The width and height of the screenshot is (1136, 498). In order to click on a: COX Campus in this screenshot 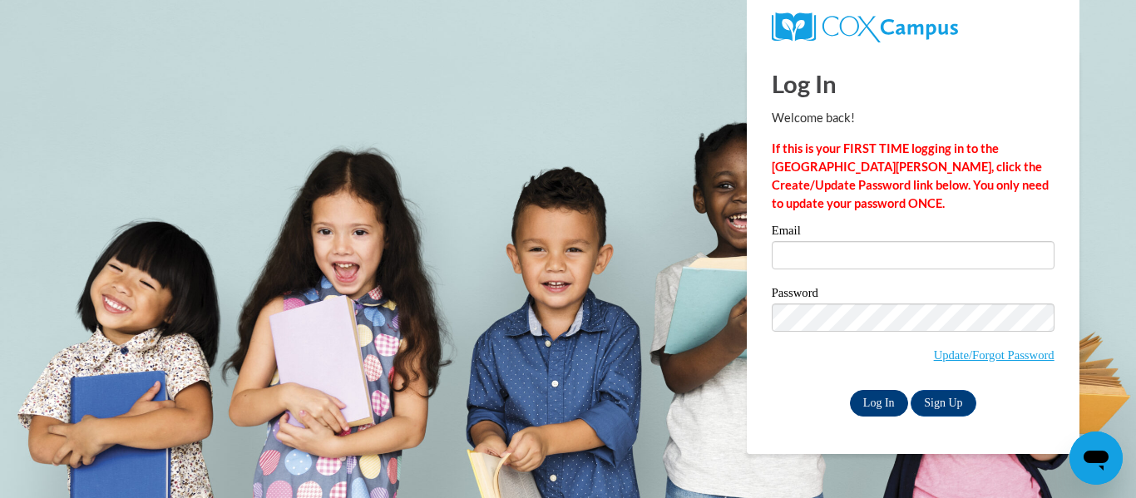, I will do `click(913, 27)`.